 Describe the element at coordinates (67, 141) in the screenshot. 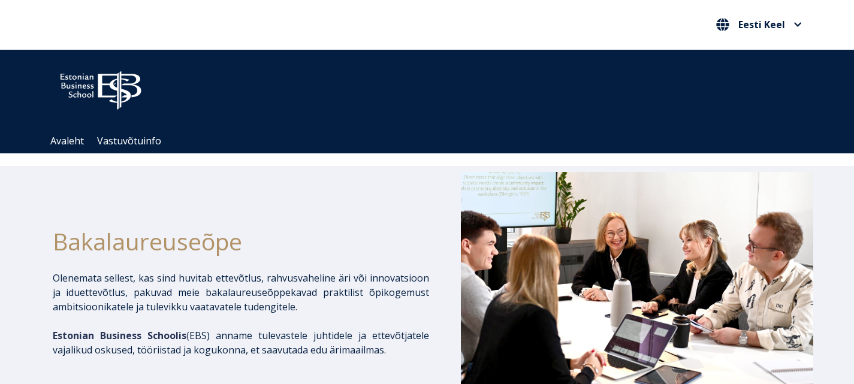

I see `a: Avaleht` at that location.